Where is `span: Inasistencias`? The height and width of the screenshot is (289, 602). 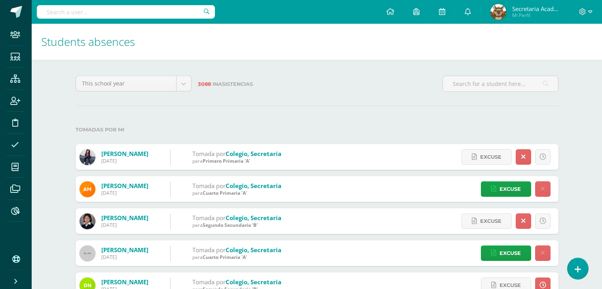
span: Inasistencias is located at coordinates (233, 84).